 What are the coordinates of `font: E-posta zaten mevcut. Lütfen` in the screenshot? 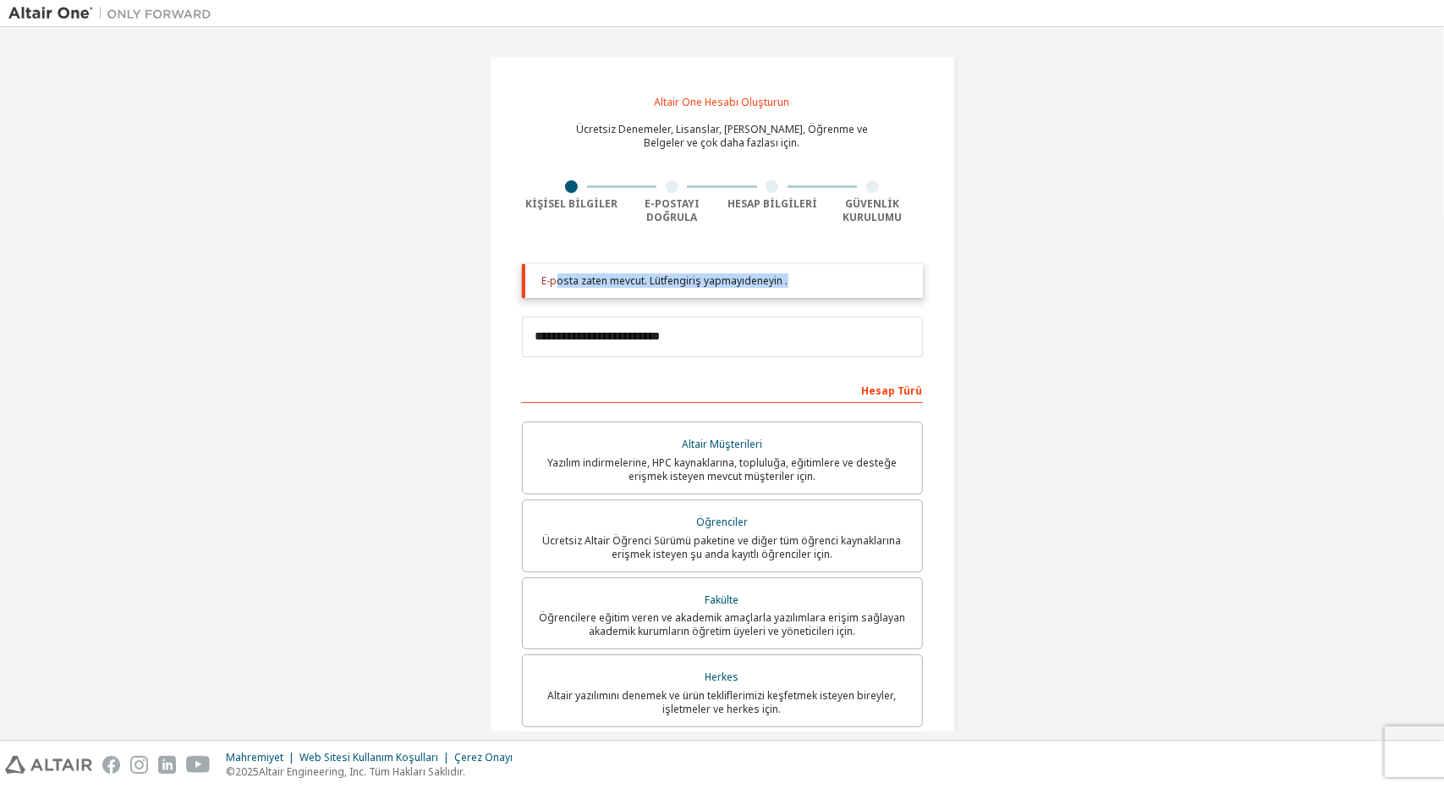 It's located at (611, 280).